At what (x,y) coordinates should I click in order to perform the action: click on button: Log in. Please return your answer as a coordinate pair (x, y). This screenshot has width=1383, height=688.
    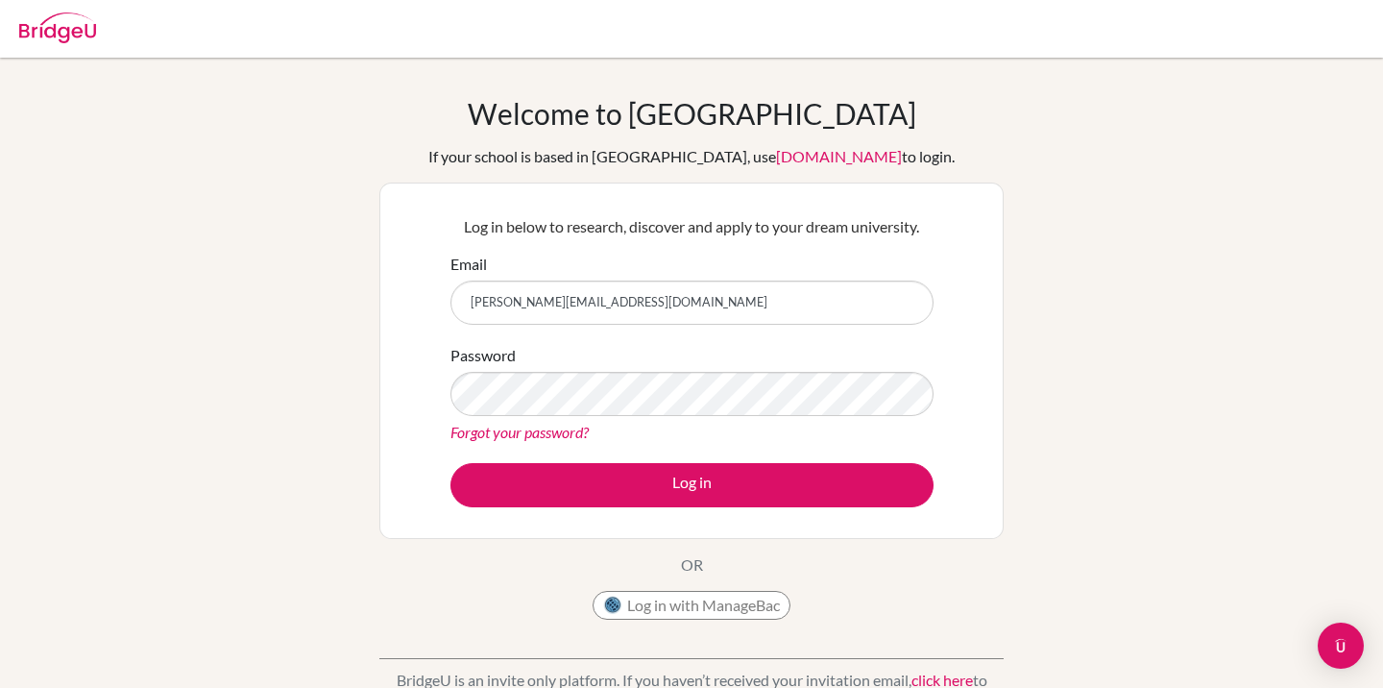
    Looking at the image, I should click on (692, 485).